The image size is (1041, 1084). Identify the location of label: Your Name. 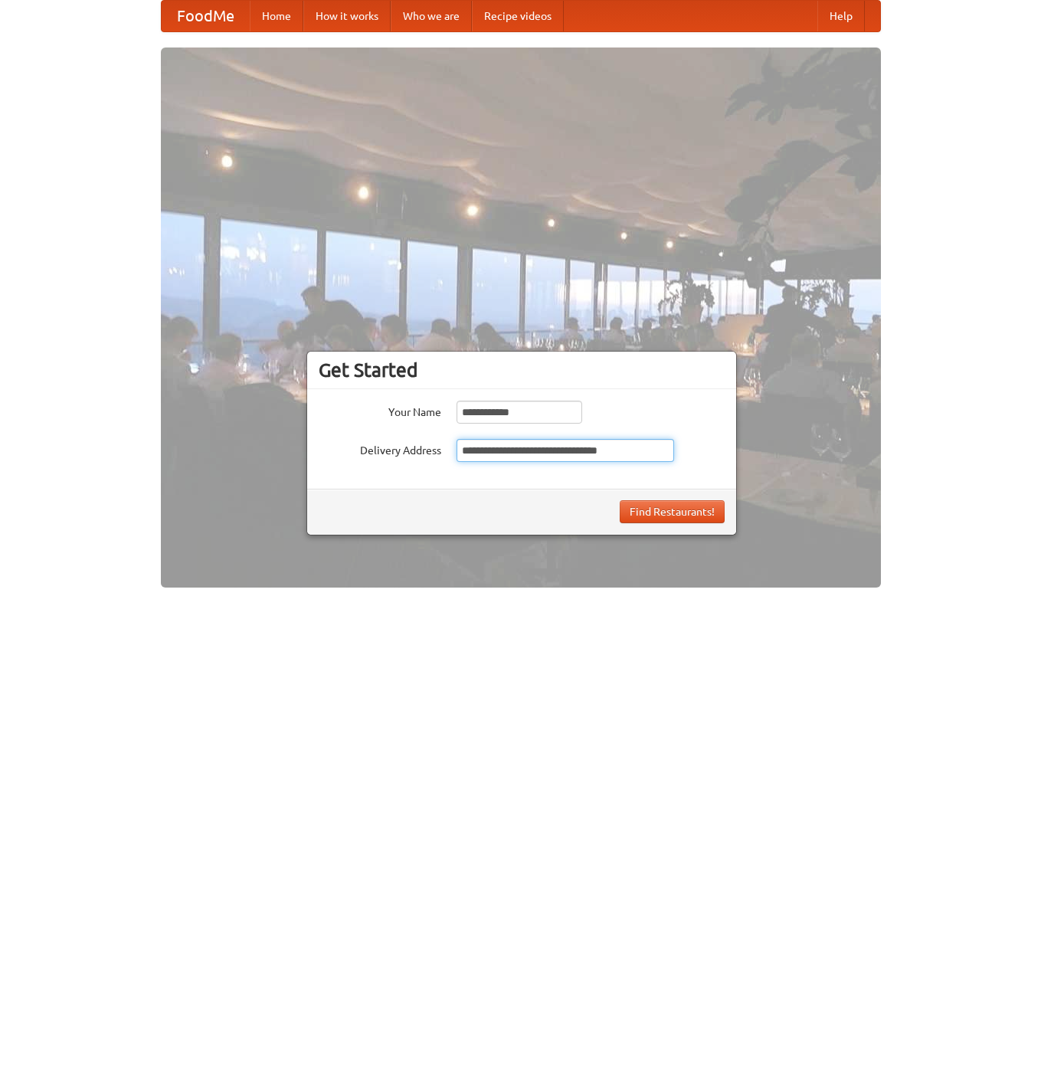
(380, 410).